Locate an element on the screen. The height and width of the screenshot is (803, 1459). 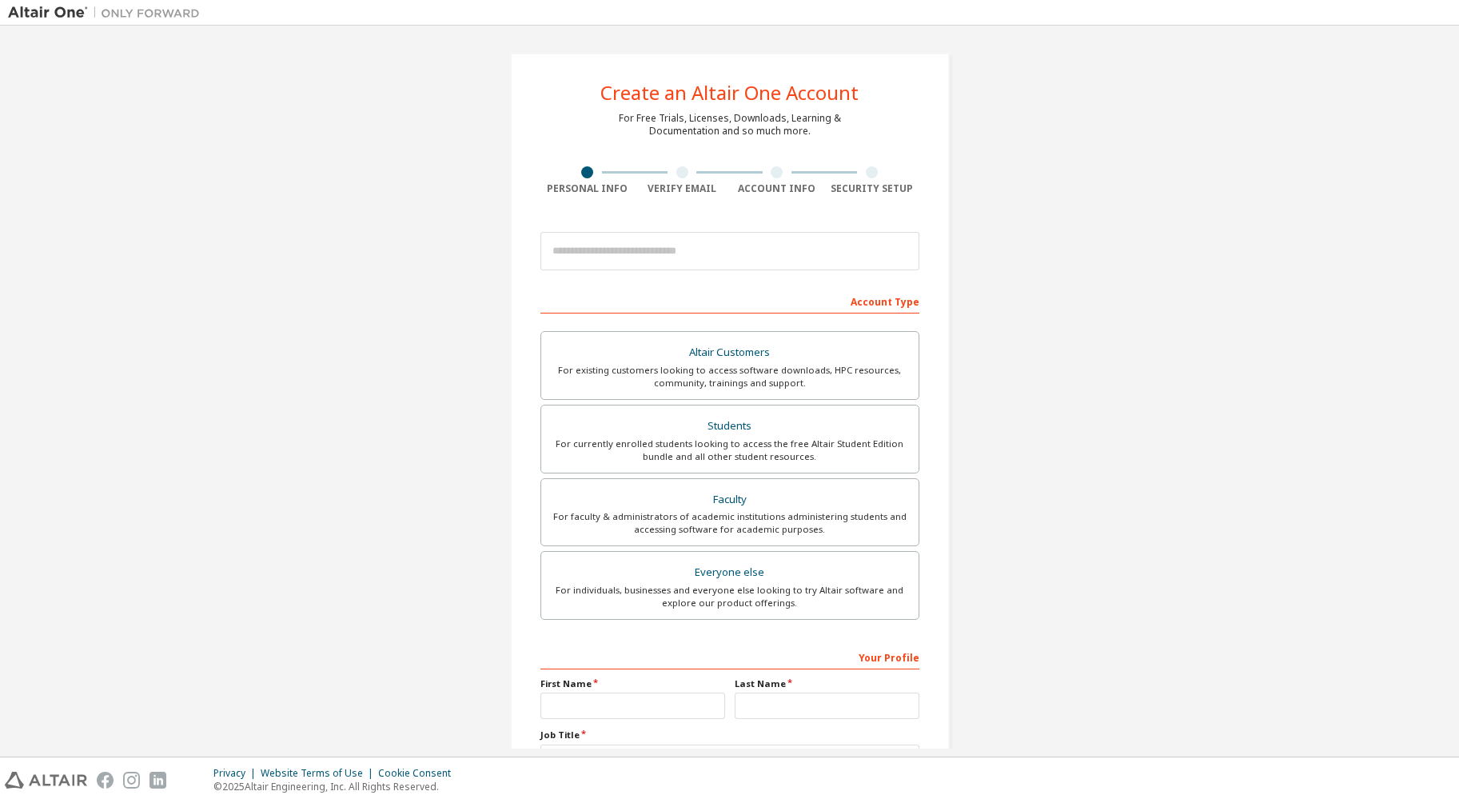
div: Altair Customers is located at coordinates (730, 353).